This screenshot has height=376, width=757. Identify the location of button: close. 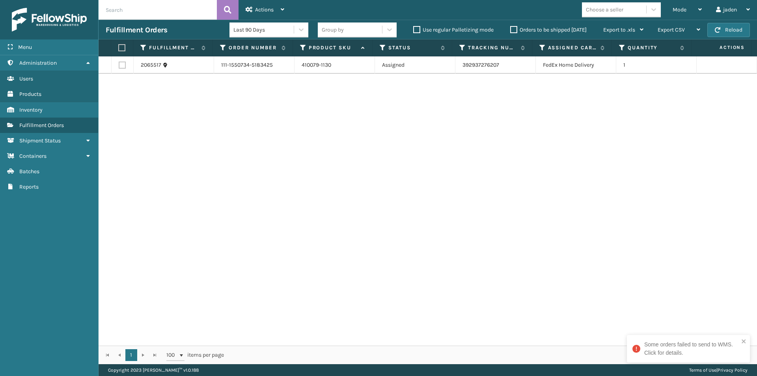
(744, 342).